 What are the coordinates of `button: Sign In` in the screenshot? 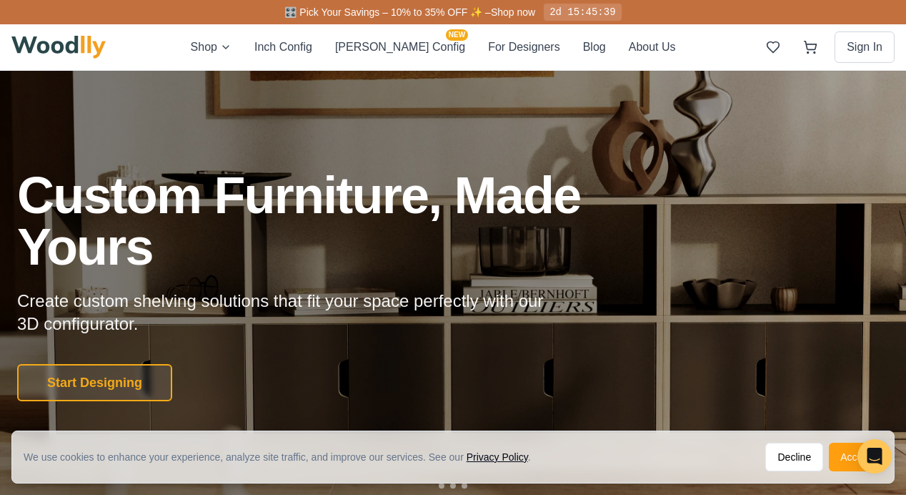 It's located at (865, 47).